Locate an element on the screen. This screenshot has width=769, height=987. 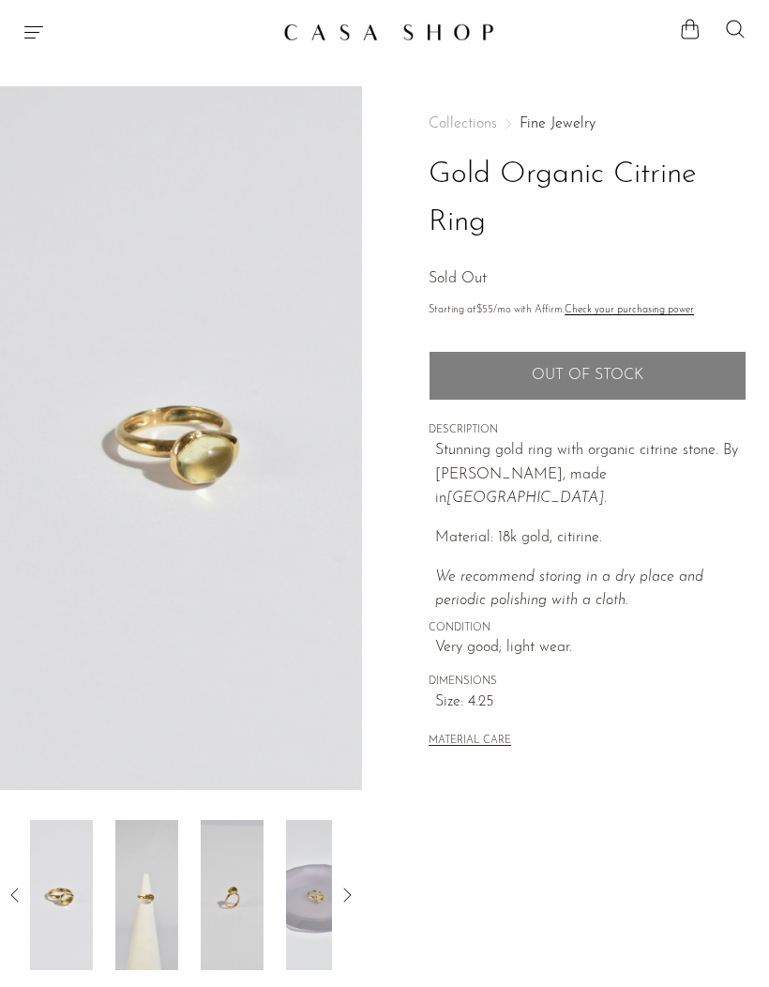
span: Very good; light wear. is located at coordinates (591, 648).